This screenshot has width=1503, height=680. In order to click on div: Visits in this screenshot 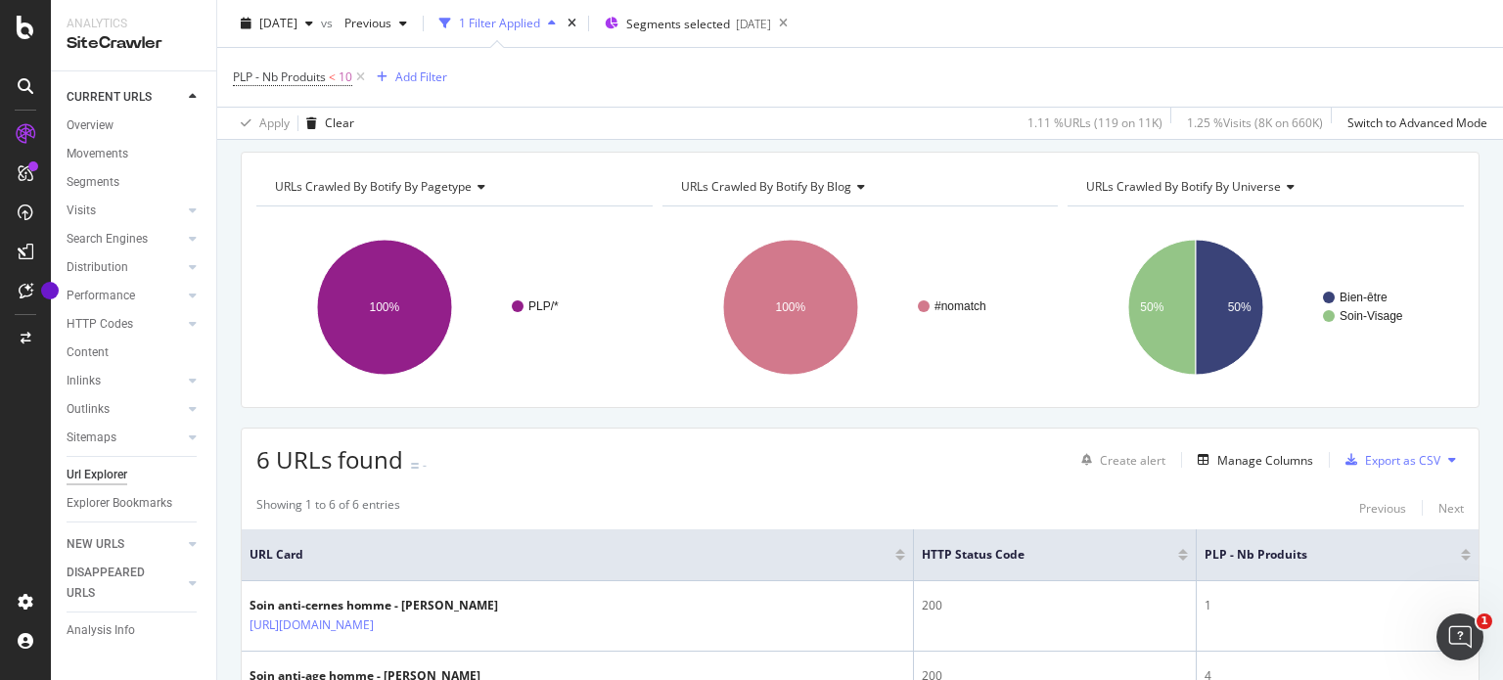, I will do `click(81, 210)`.